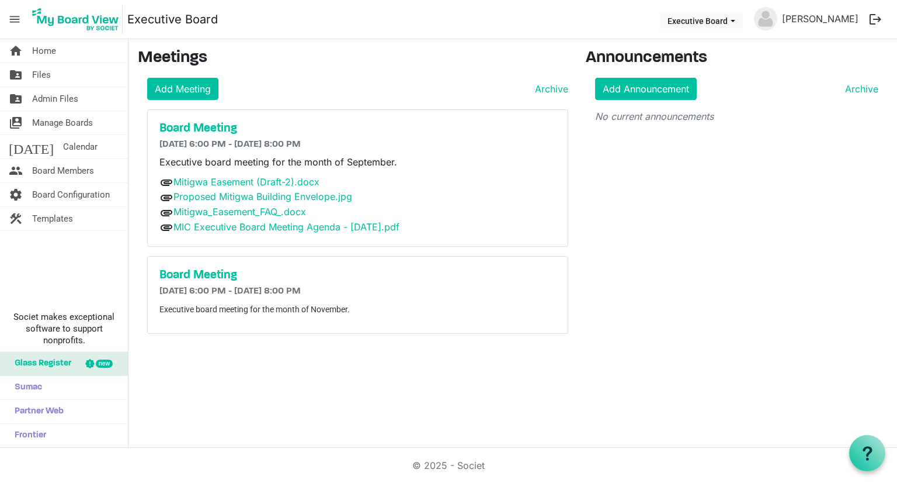 Image resolution: width=897 pixels, height=483 pixels. Describe the element at coordinates (53, 218) in the screenshot. I see `span: Templates` at that location.